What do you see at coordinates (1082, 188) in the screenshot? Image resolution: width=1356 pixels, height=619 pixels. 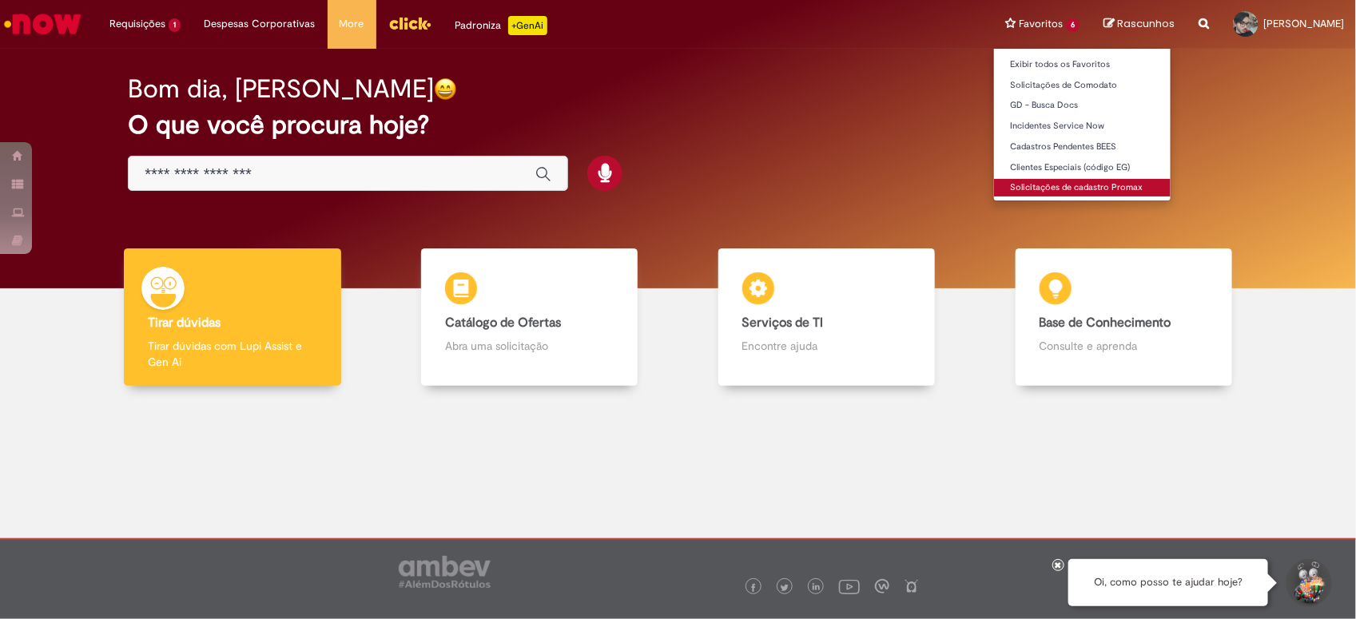 I see `a: Solicitações de cadastro Promax` at bounding box center [1082, 188].